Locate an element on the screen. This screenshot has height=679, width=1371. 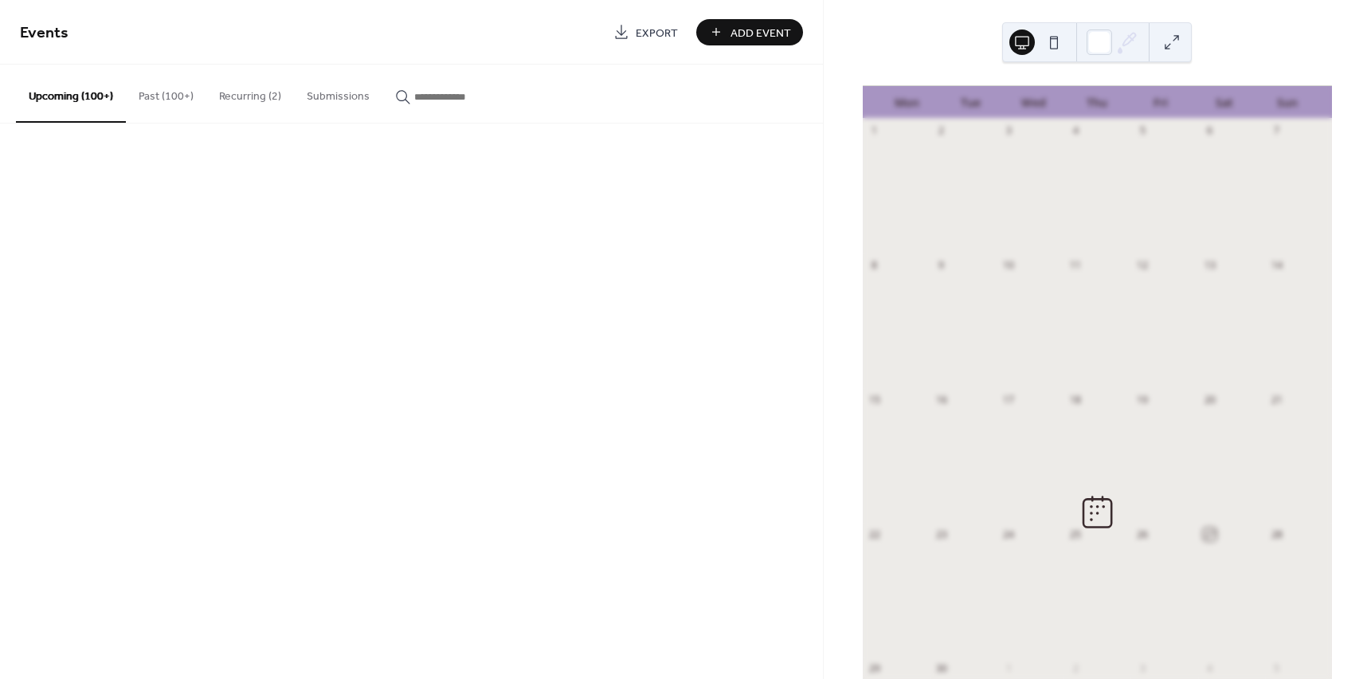
span: Add Event is located at coordinates (761, 33).